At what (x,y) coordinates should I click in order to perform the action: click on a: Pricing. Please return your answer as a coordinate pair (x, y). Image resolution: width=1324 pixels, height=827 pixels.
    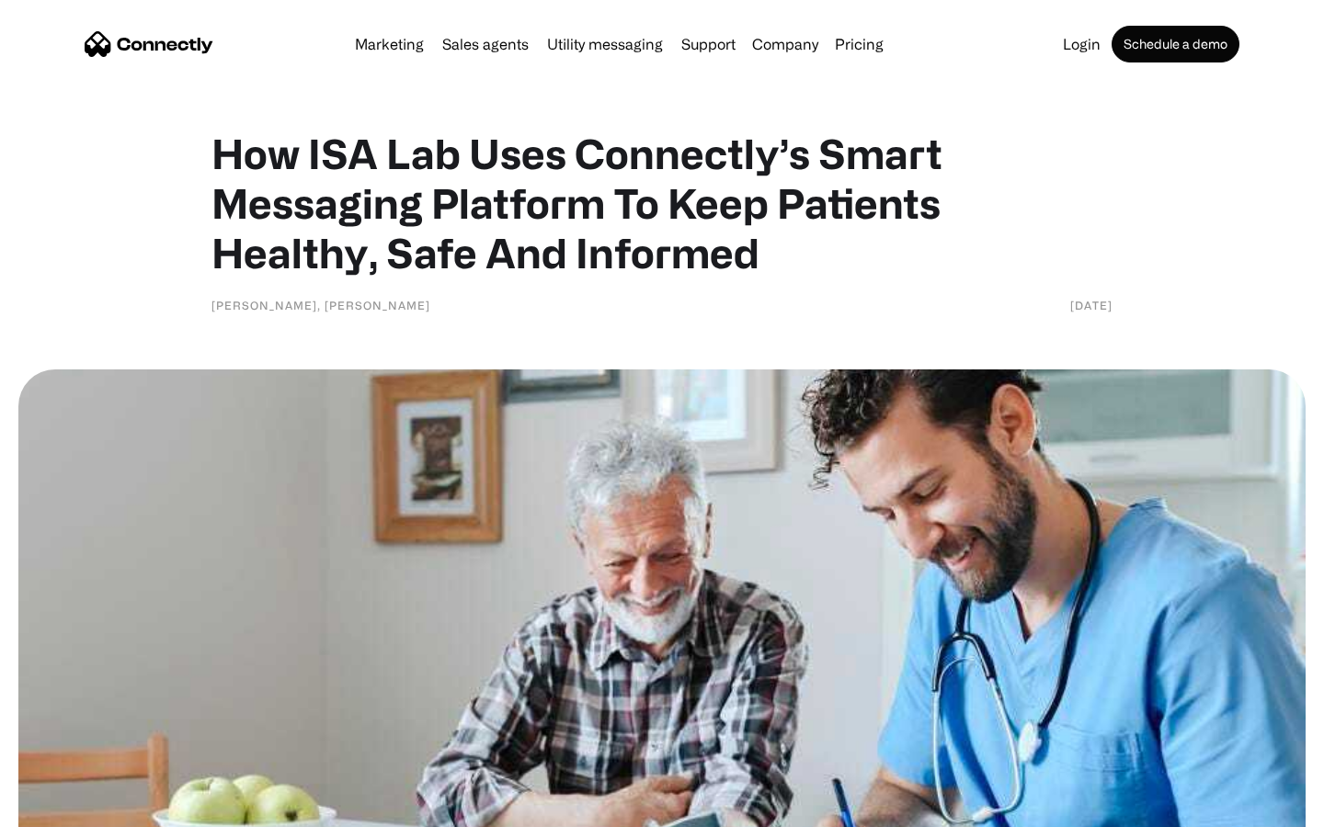
    Looking at the image, I should click on (859, 44).